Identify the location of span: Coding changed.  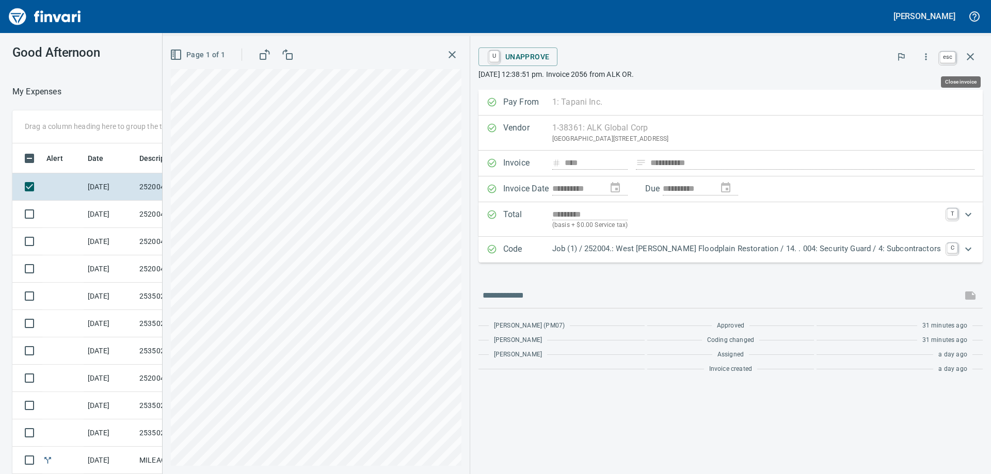
(730, 340).